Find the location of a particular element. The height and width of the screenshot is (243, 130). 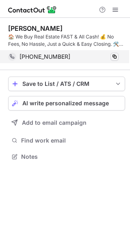

div: Save to List / ATS / CRM is located at coordinates (66, 84).